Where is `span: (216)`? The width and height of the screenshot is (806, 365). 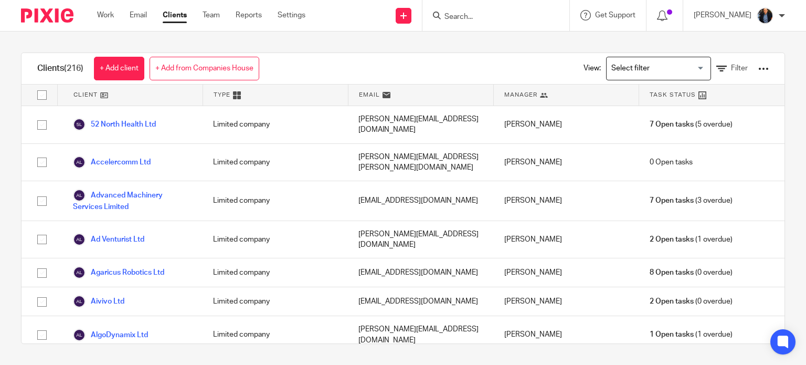
span: (216) is located at coordinates (73, 68).